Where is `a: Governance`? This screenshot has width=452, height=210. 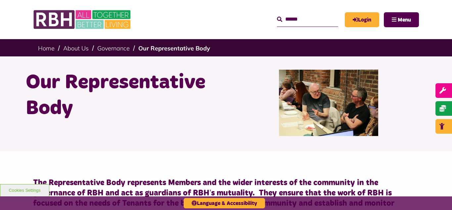 a: Governance is located at coordinates (114, 48).